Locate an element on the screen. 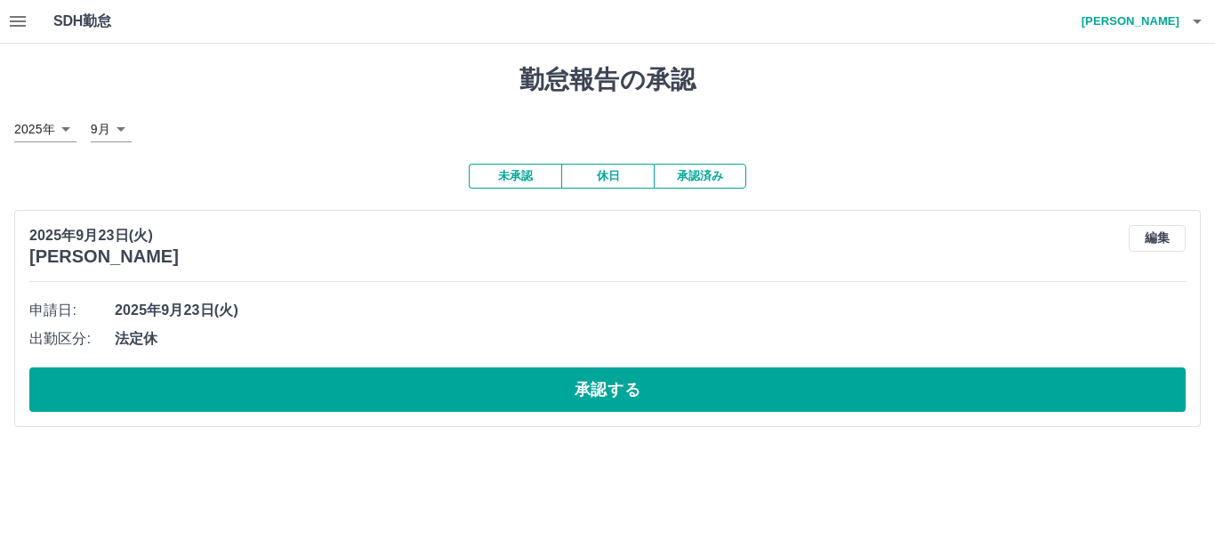  span: 出勤区分: is located at coordinates (72, 339).